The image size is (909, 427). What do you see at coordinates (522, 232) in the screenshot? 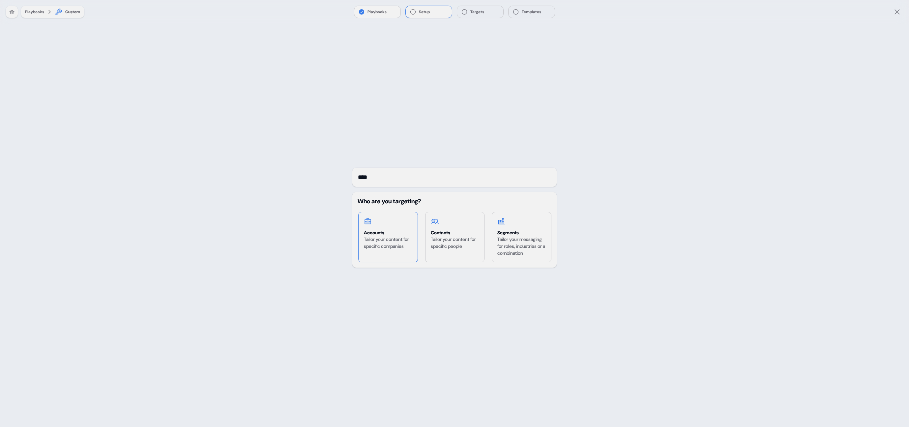
I see `div: Segments` at bounding box center [522, 232].